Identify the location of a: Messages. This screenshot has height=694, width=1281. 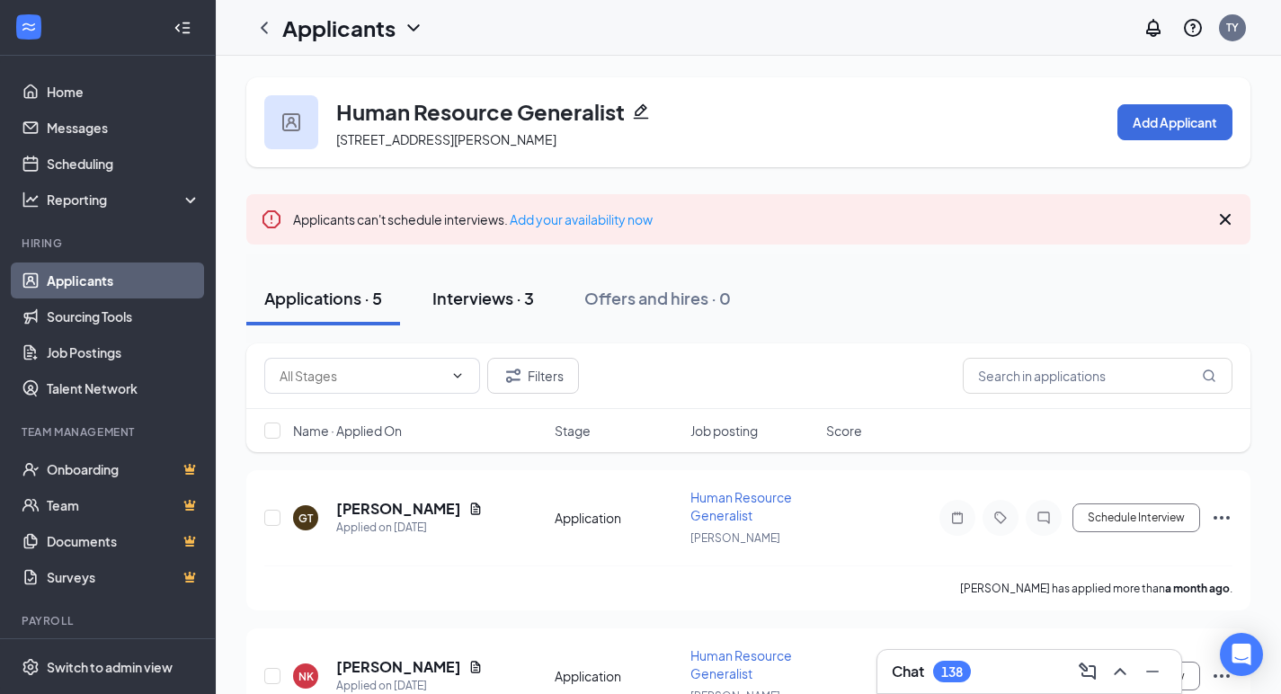
(123, 128).